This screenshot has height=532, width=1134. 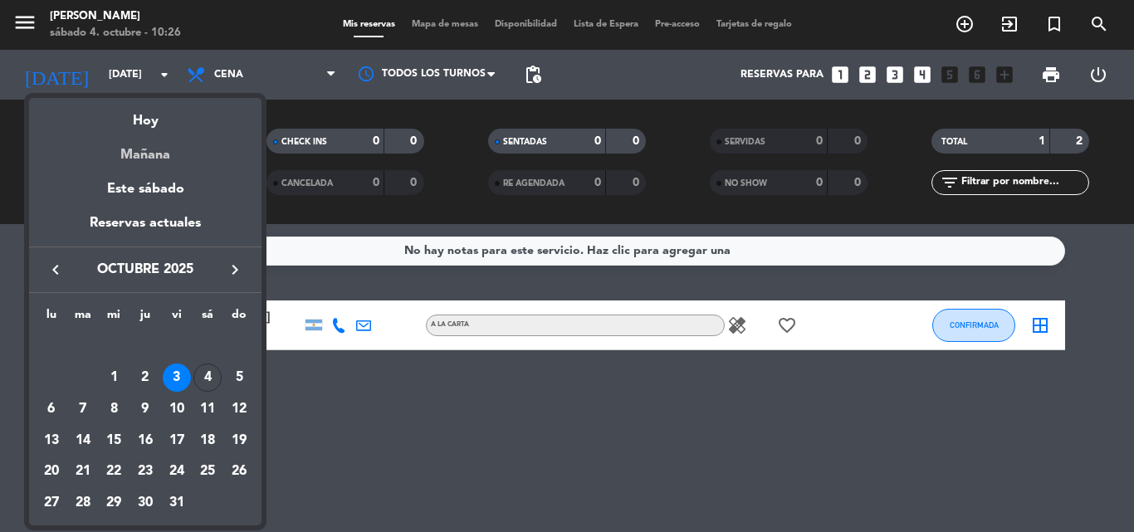 I want to click on td: 8 de octubre de 2025, so click(x=114, y=409).